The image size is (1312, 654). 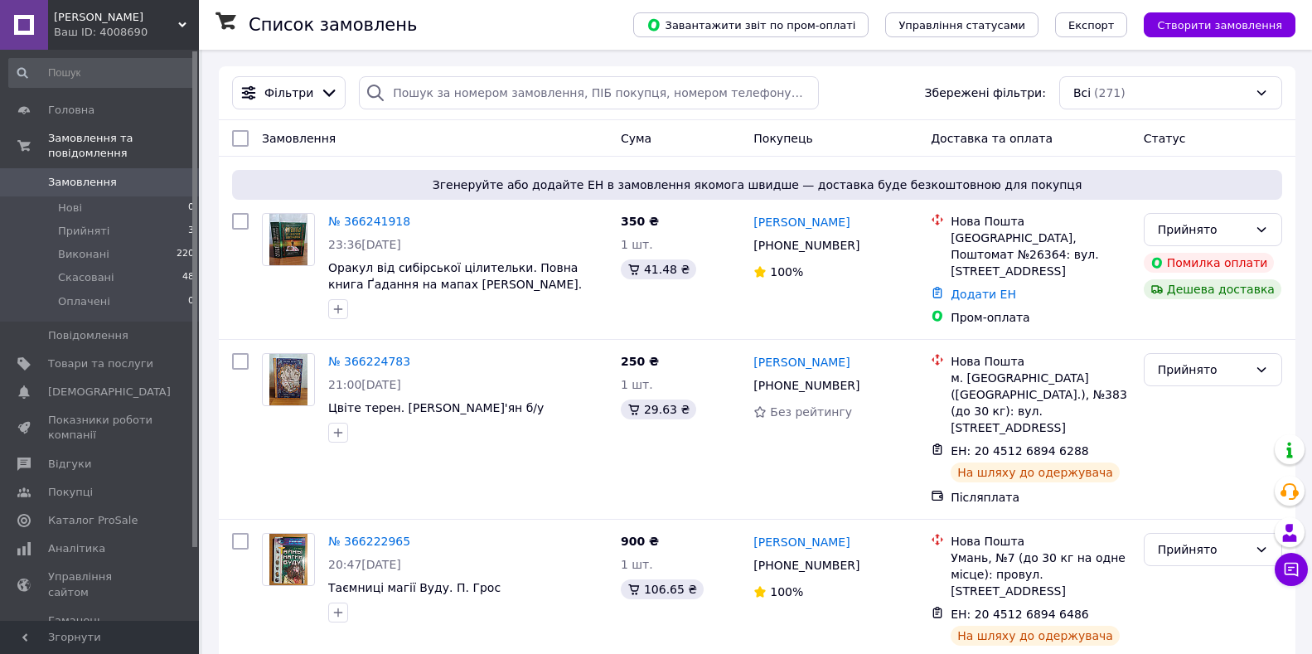 I want to click on span: Фільтри, so click(x=288, y=93).